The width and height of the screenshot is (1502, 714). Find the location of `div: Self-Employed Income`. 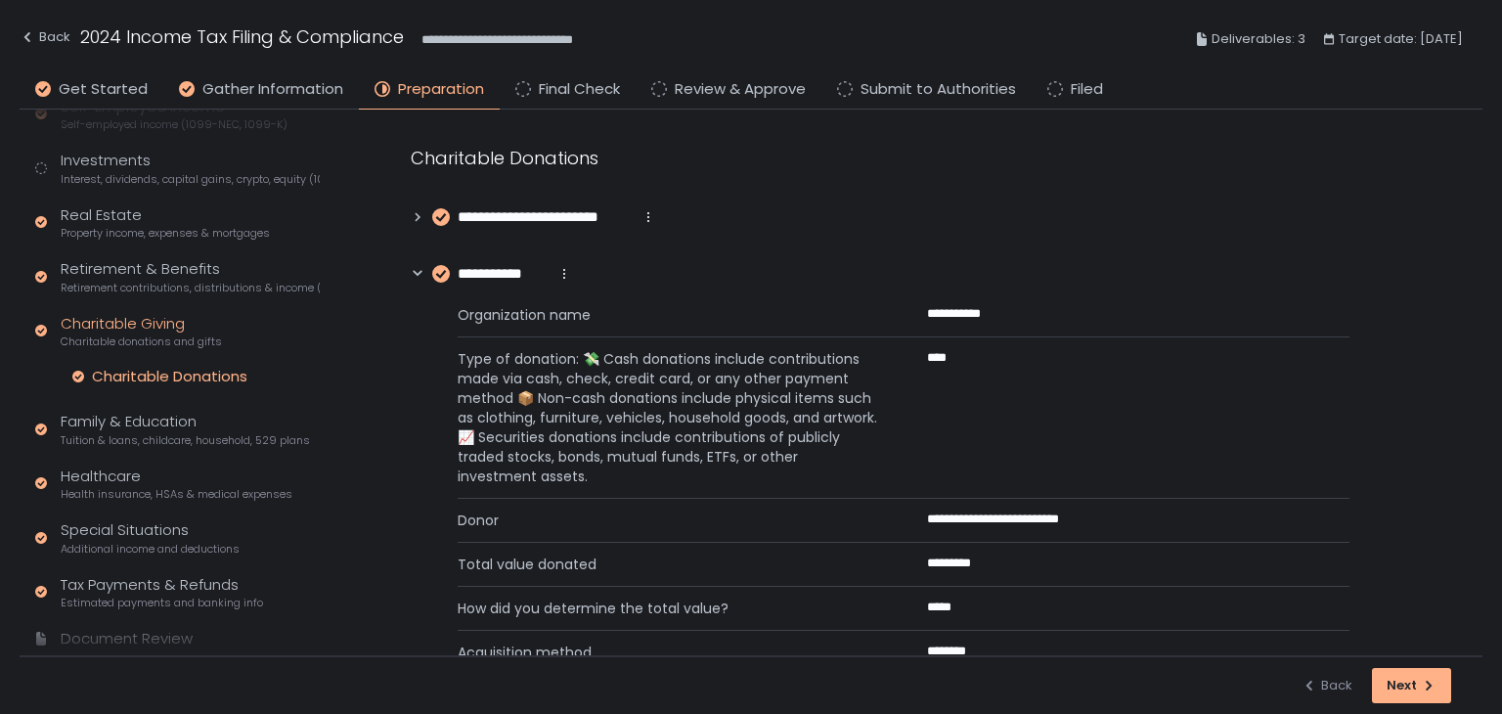

div: Self-Employed Income is located at coordinates (174, 114).